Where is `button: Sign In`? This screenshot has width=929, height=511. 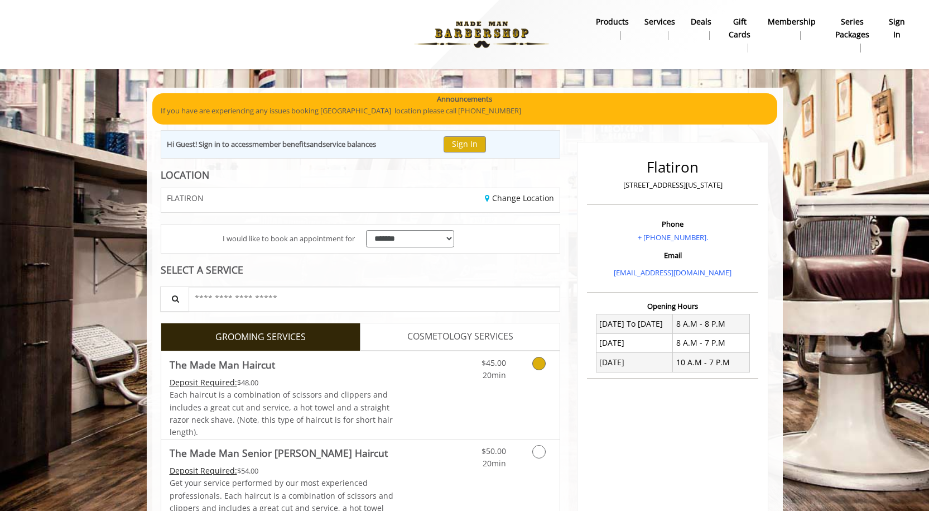 button: Sign In is located at coordinates (465, 144).